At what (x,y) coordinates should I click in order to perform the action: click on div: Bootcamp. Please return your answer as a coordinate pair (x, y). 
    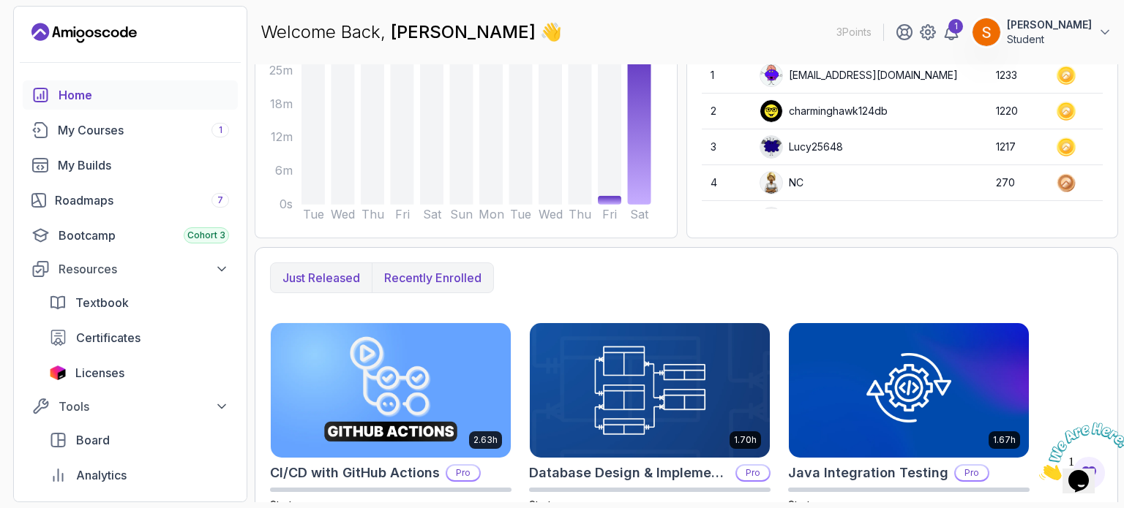
    Looking at the image, I should click on (143, 236).